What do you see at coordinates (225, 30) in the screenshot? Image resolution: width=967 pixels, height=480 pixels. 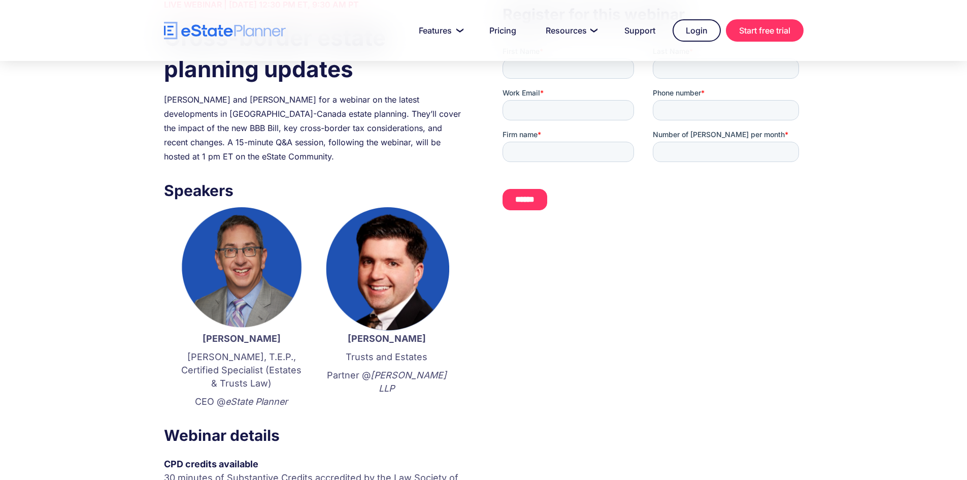 I see `a: home` at bounding box center [225, 30].